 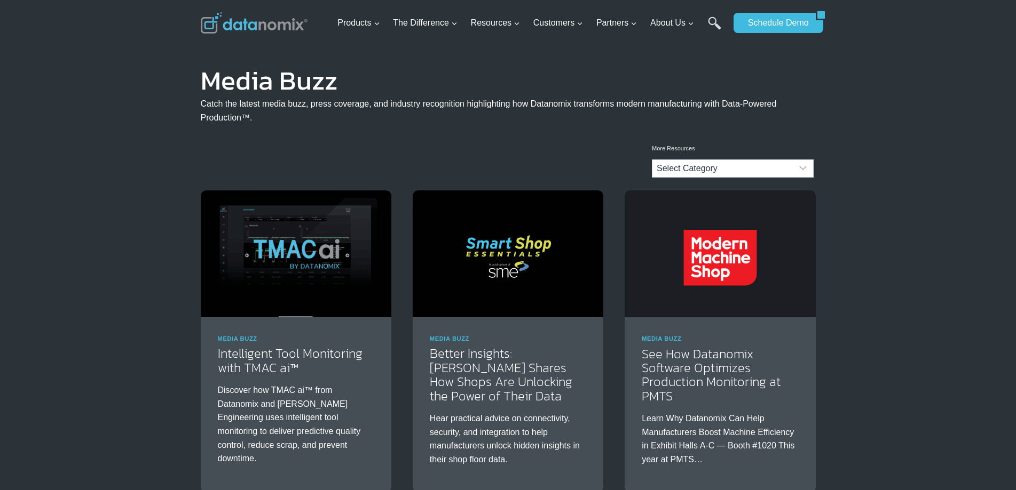 What do you see at coordinates (508, 81) in the screenshot?
I see `h1: Media Buzz` at bounding box center [508, 81].